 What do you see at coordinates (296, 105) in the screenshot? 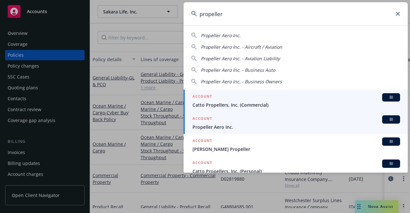
I see `span: Catto Propellers, Inc. (Commercial)` at bounding box center [296, 105].